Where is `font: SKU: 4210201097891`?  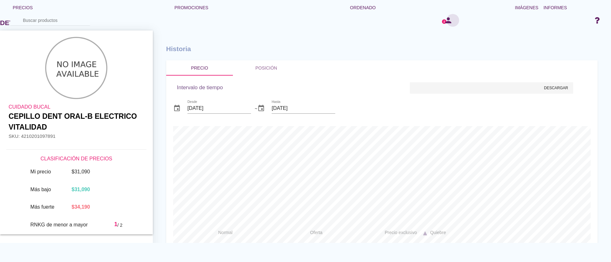 font: SKU: 4210201097891 is located at coordinates (32, 136).